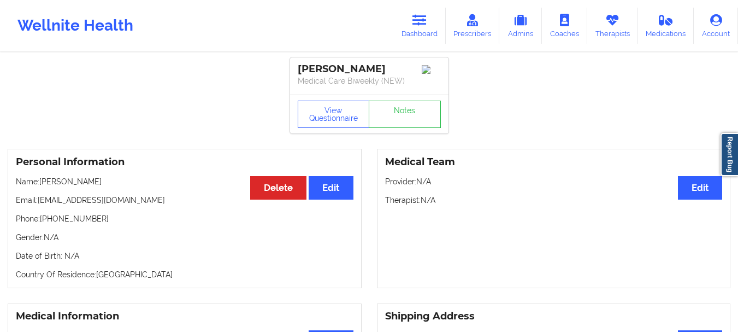 The width and height of the screenshot is (738, 332). I want to click on h3: Medical Team, so click(554, 162).